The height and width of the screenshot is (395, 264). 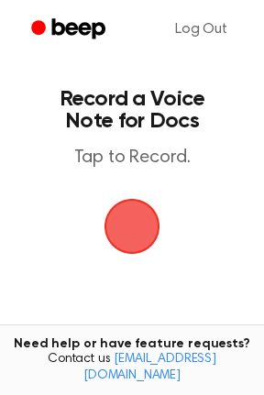 I want to click on span: Contact us, so click(x=132, y=368).